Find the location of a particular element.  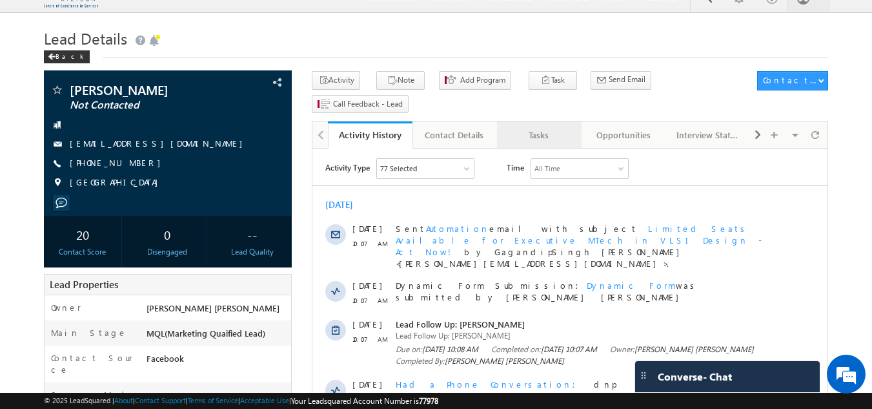

span: Added by on is located at coordinates (272, 249).